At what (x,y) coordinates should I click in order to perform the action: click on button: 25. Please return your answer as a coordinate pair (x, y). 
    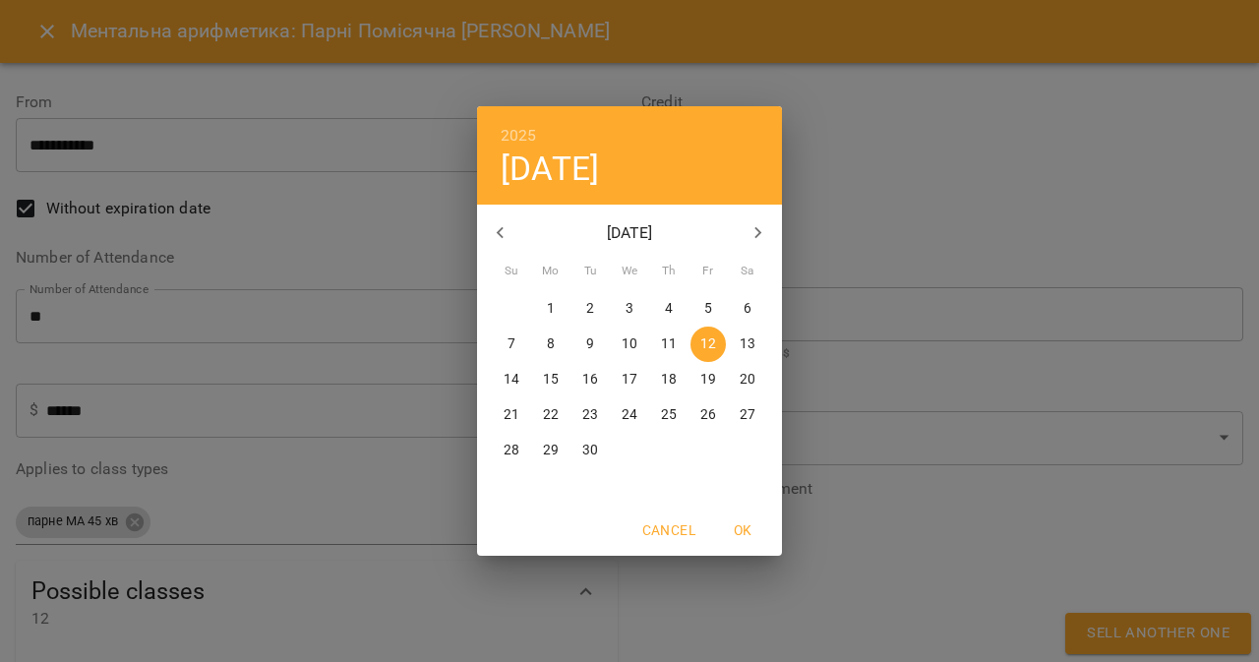
    Looking at the image, I should click on (669, 415).